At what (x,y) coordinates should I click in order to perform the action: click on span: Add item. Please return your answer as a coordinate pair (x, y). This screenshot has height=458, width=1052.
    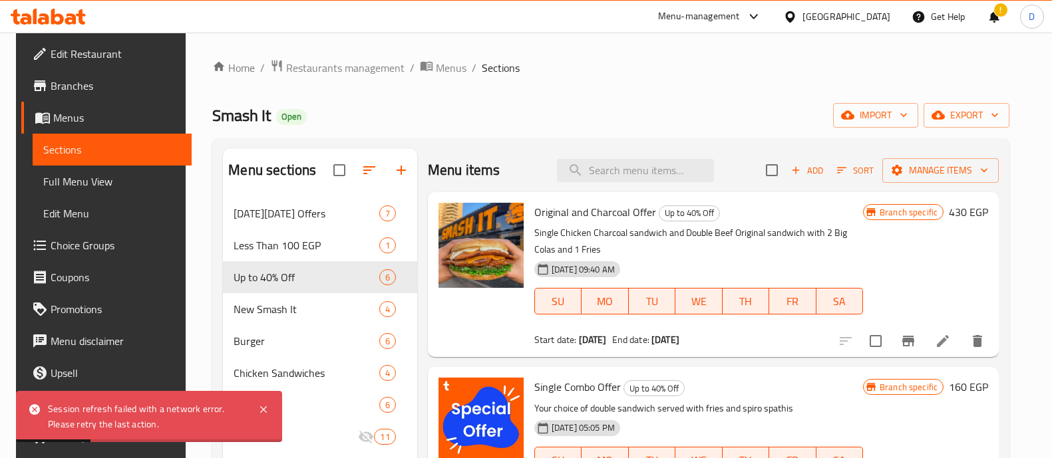
    Looking at the image, I should click on (807, 170).